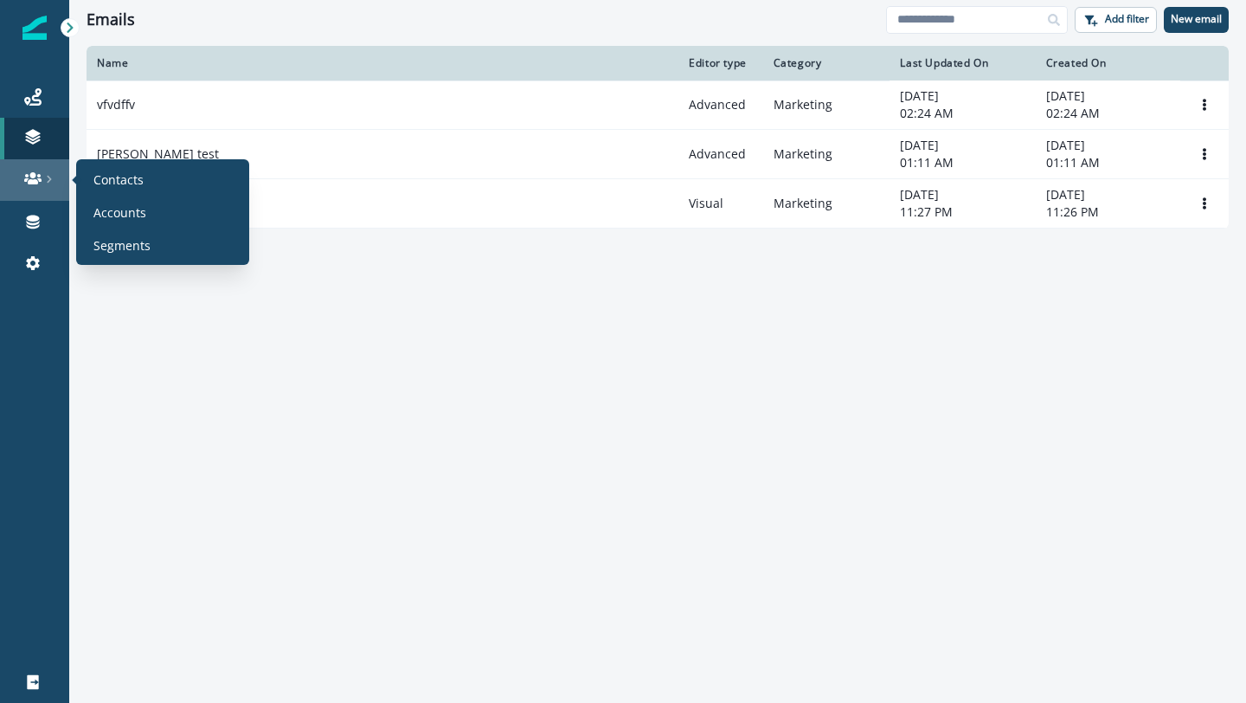  What do you see at coordinates (163, 179) in the screenshot?
I see `a: Contacts` at bounding box center [163, 179].